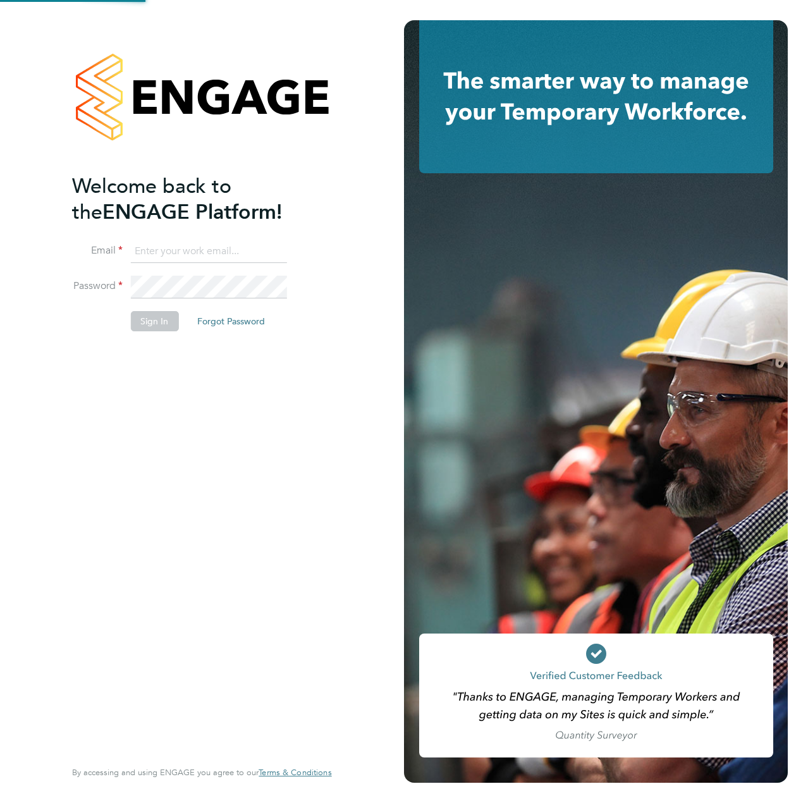 The width and height of the screenshot is (808, 803). Describe the element at coordinates (208, 252) in the screenshot. I see `input: Enter your work email...` at that location.